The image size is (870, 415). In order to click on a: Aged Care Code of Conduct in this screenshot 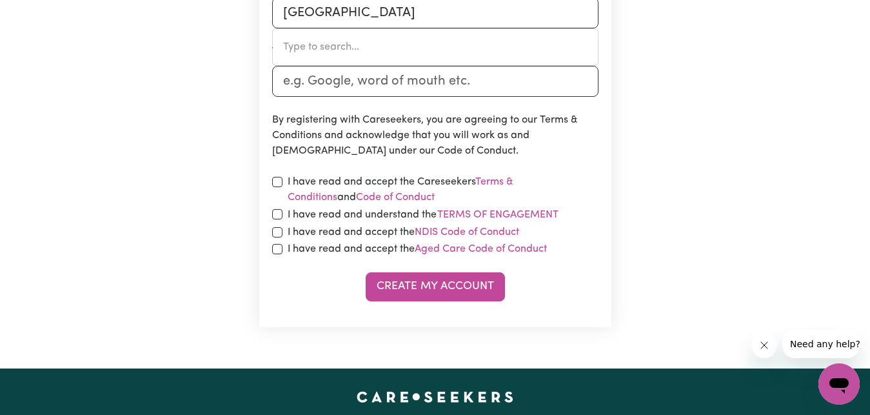, I will do `click(480, 249)`.